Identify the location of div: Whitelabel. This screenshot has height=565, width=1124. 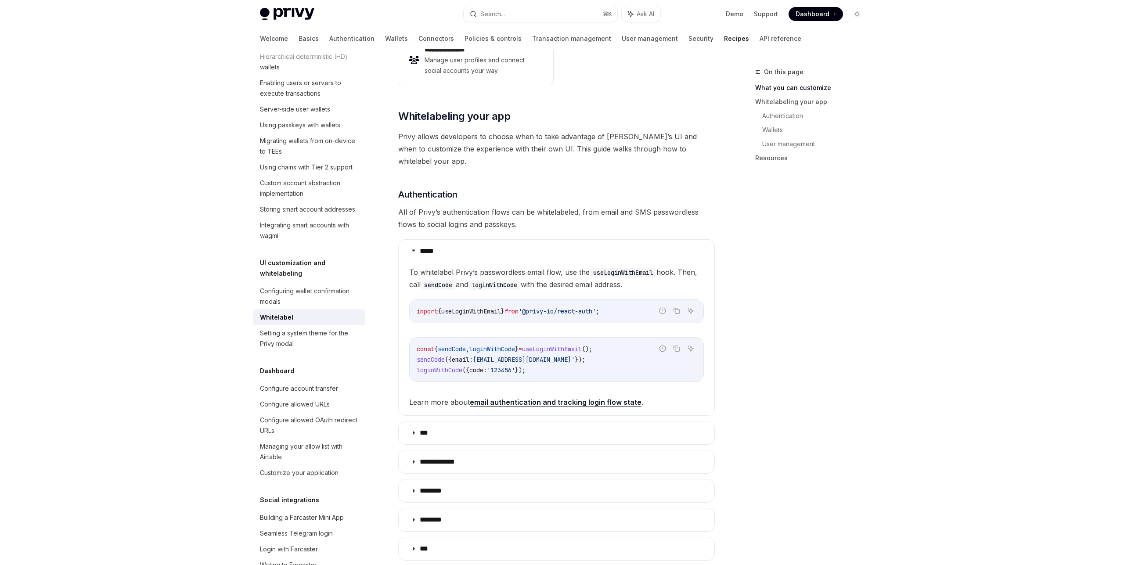
(277, 317).